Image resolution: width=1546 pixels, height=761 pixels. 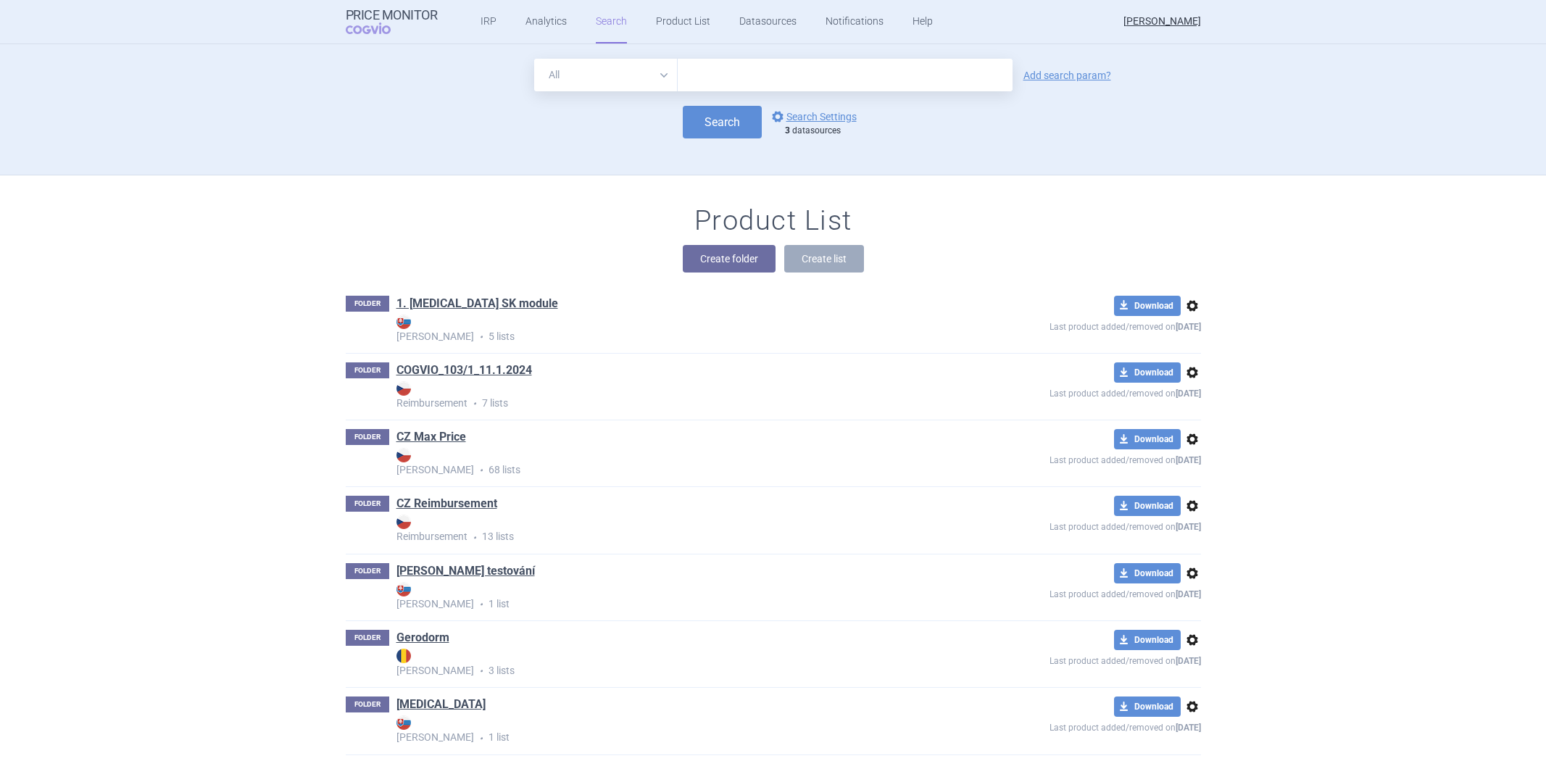 I want to click on img: RO, so click(x=404, y=656).